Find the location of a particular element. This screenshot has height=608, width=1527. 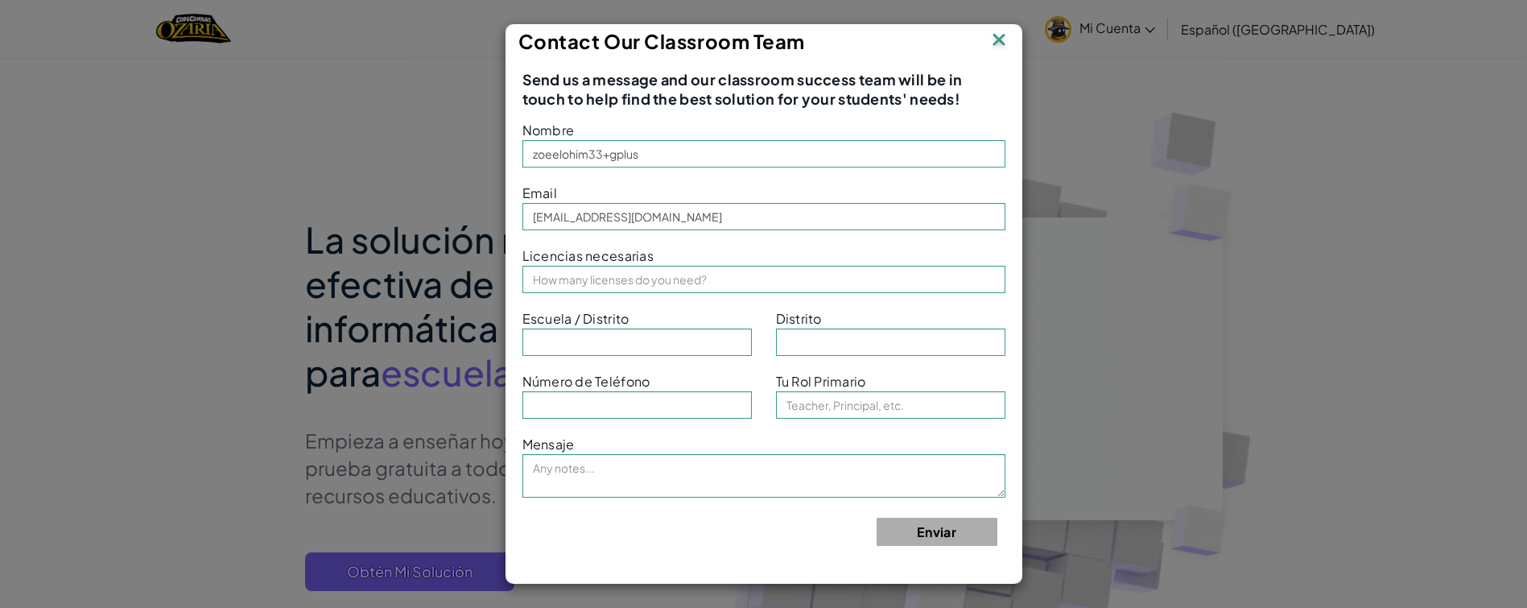

span: Número de Teléfono is located at coordinates (586, 381).